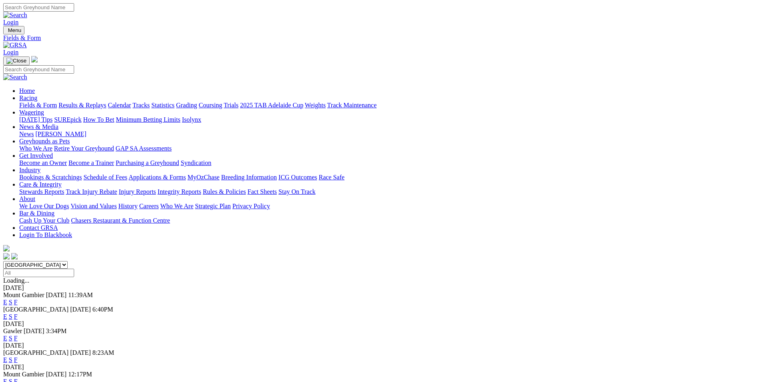  What do you see at coordinates (380, 38) in the screenshot?
I see `a: Fields & Form` at bounding box center [380, 38].